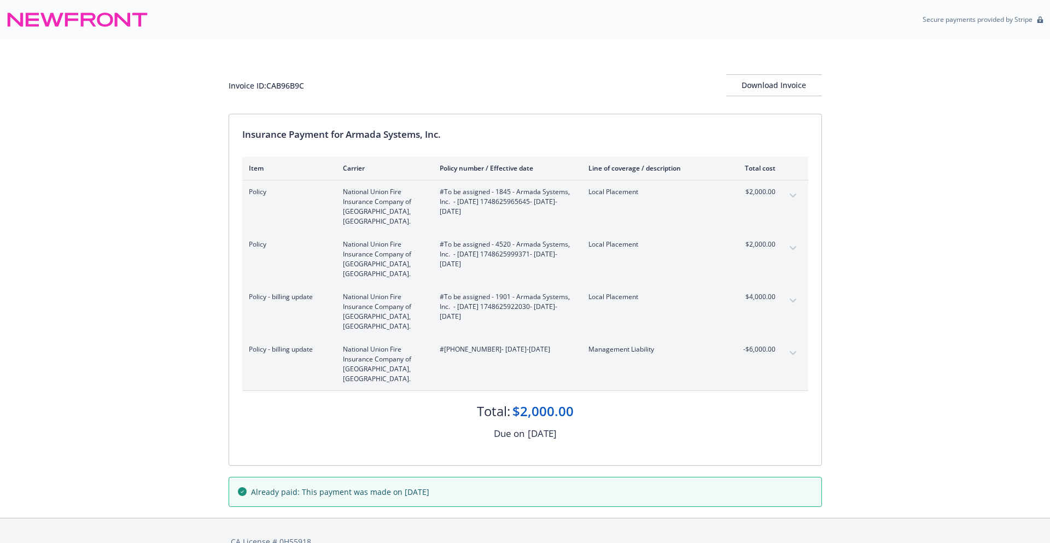 This screenshot has height=543, width=1050. What do you see at coordinates (755, 350) in the screenshot?
I see `span: -$6,000.00` at bounding box center [755, 350].